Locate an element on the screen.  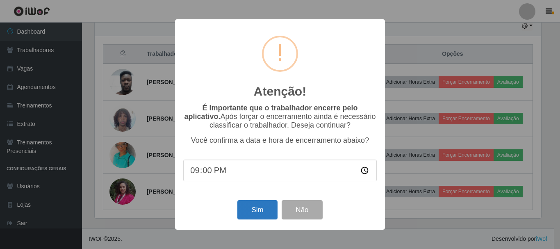
p: Após forçar o encerramento ainda é necessário classificar o trabalhador. Deseja continuar? is located at coordinates (280, 116).